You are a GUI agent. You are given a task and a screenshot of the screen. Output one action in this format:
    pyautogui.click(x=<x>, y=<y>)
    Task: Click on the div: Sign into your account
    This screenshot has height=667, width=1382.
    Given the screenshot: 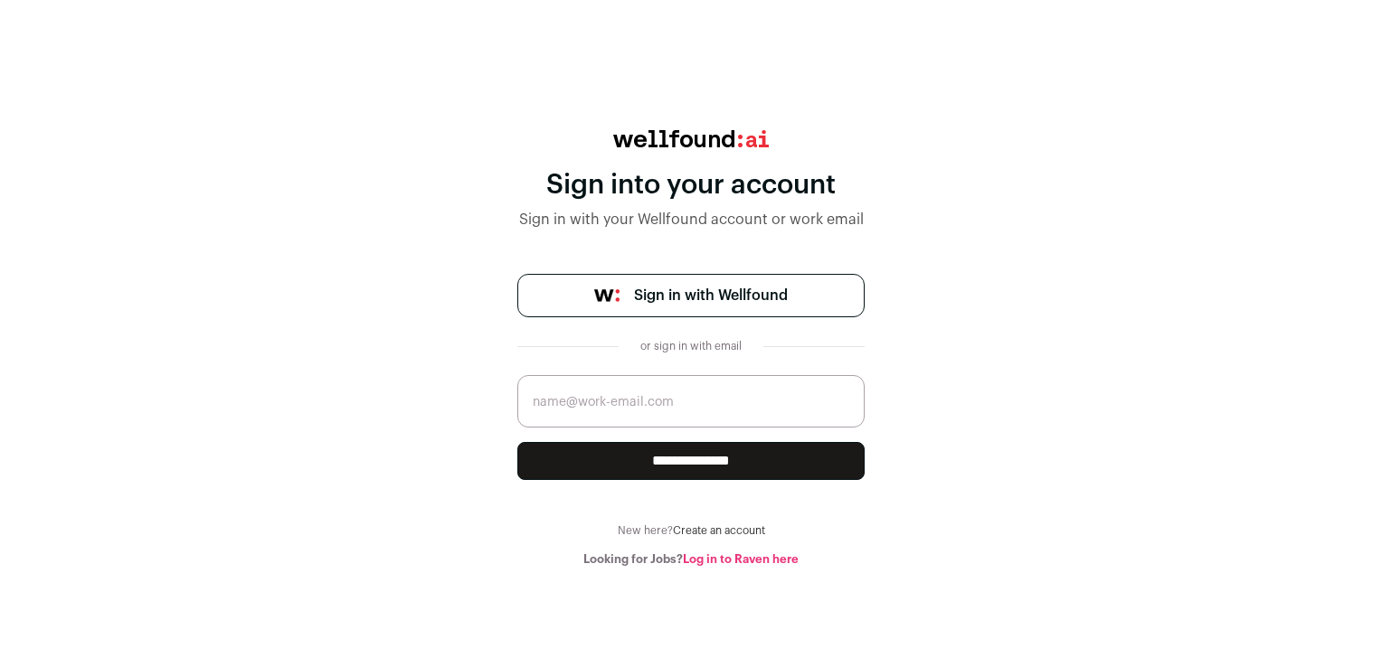 What is the action you would take?
    pyautogui.click(x=691, y=185)
    